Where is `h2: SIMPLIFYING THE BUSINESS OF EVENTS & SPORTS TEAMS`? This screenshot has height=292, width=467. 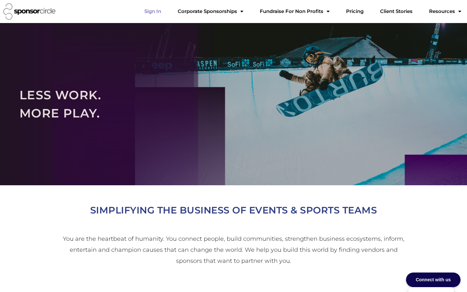 h2: SIMPLIFYING THE BUSINESS OF EVENTS & SPORTS TEAMS is located at coordinates (233, 210).